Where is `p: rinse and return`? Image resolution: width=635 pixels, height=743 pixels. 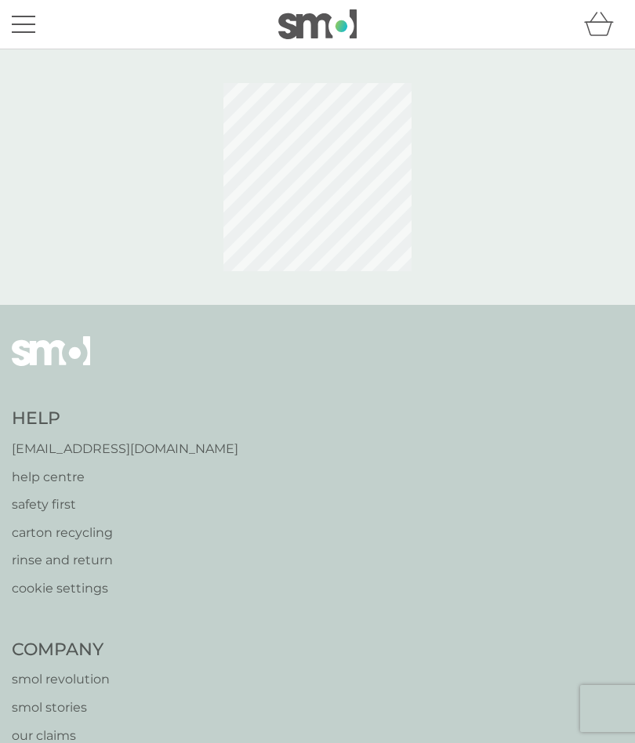
p: rinse and return is located at coordinates (125, 560).